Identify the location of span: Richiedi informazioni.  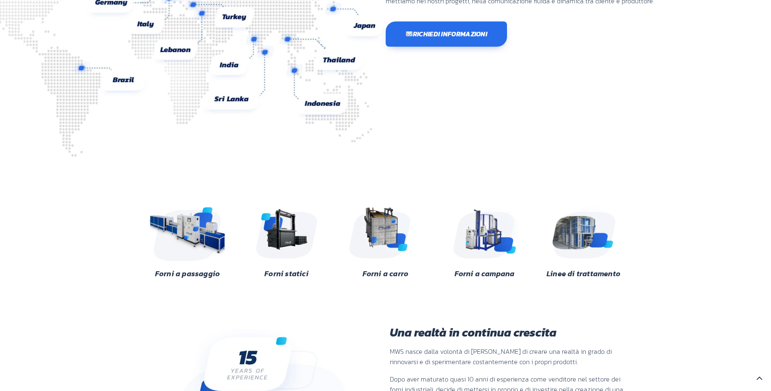
(447, 34).